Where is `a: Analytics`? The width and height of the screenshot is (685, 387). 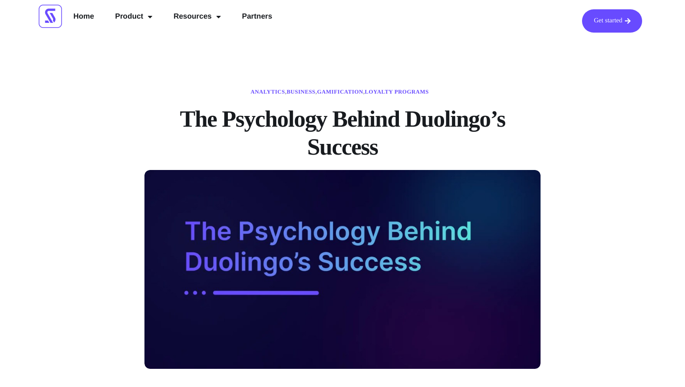
a: Analytics is located at coordinates (268, 92).